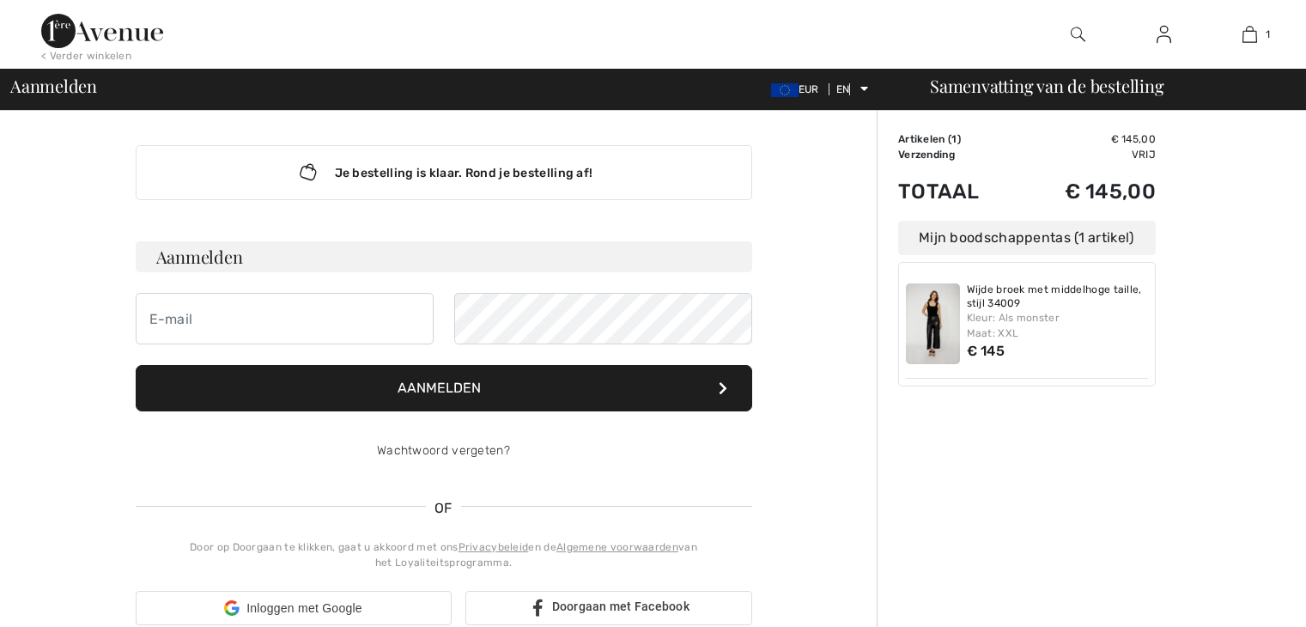  I want to click on font: Wachtwoord vergeten?, so click(443, 450).